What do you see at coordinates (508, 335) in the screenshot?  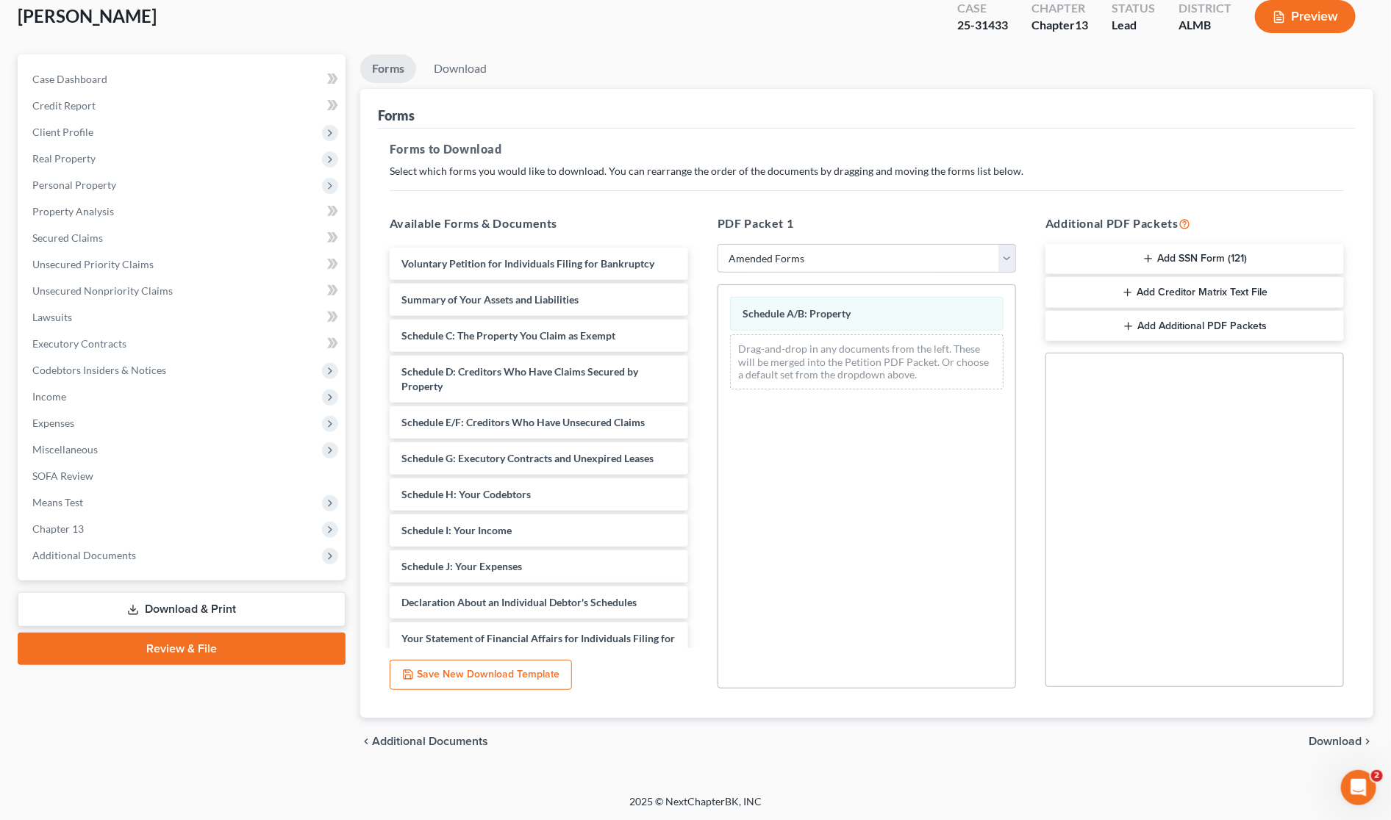 I see `span: Schedule C: The Property You Claim as Exempt` at bounding box center [508, 335].